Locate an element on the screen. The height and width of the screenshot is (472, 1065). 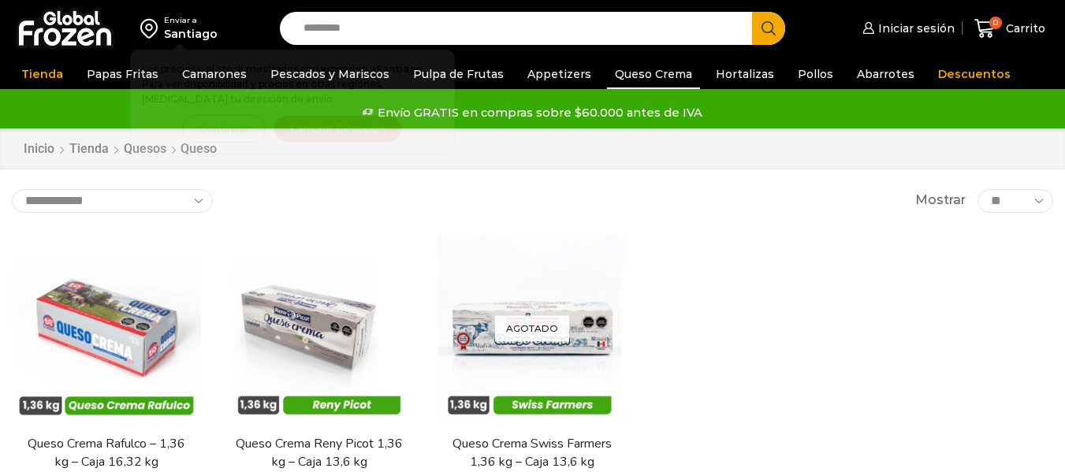
a: Queso Crema Rafulco – 1,36 kg – Caja 16,32 kg is located at coordinates (106, 453).